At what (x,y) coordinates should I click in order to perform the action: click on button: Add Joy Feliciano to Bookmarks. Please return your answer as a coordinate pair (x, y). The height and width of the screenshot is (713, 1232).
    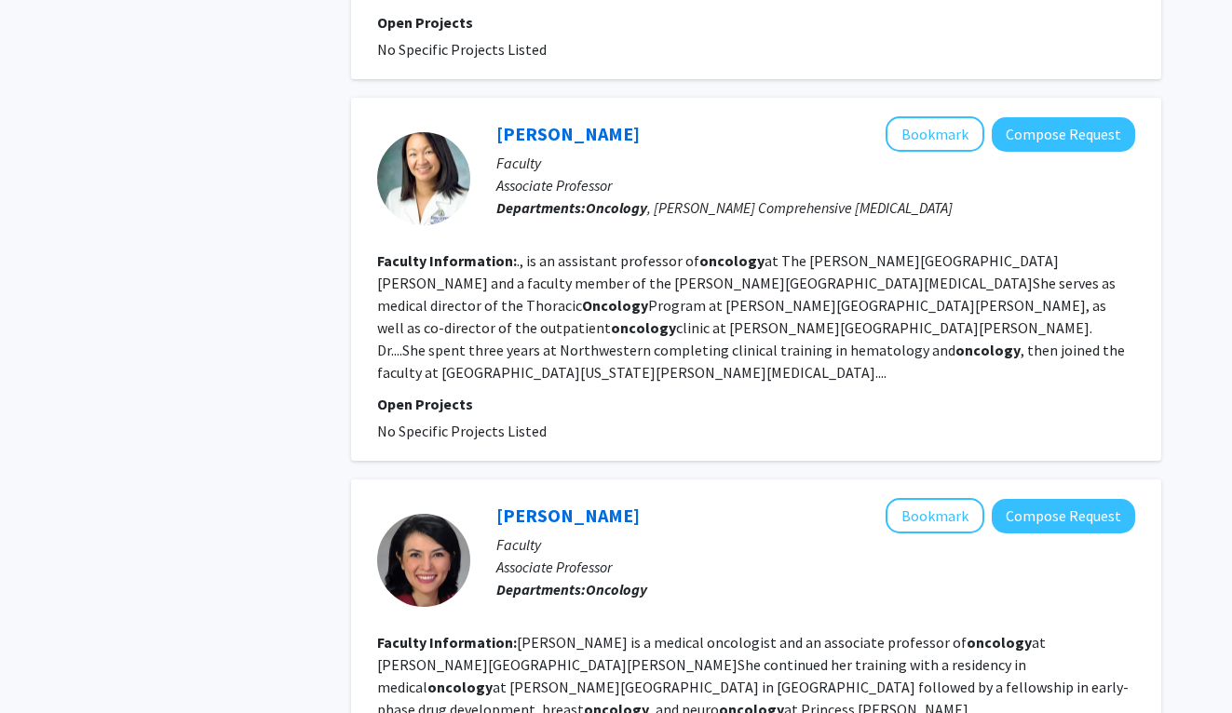
    Looking at the image, I should click on (935, 134).